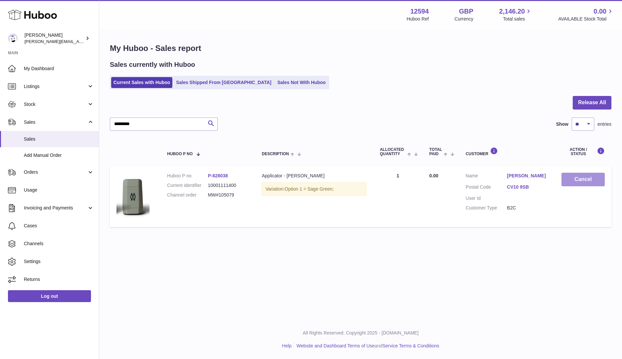  What do you see at coordinates (398, 196) in the screenshot?
I see `td: 1` at bounding box center [398, 196].